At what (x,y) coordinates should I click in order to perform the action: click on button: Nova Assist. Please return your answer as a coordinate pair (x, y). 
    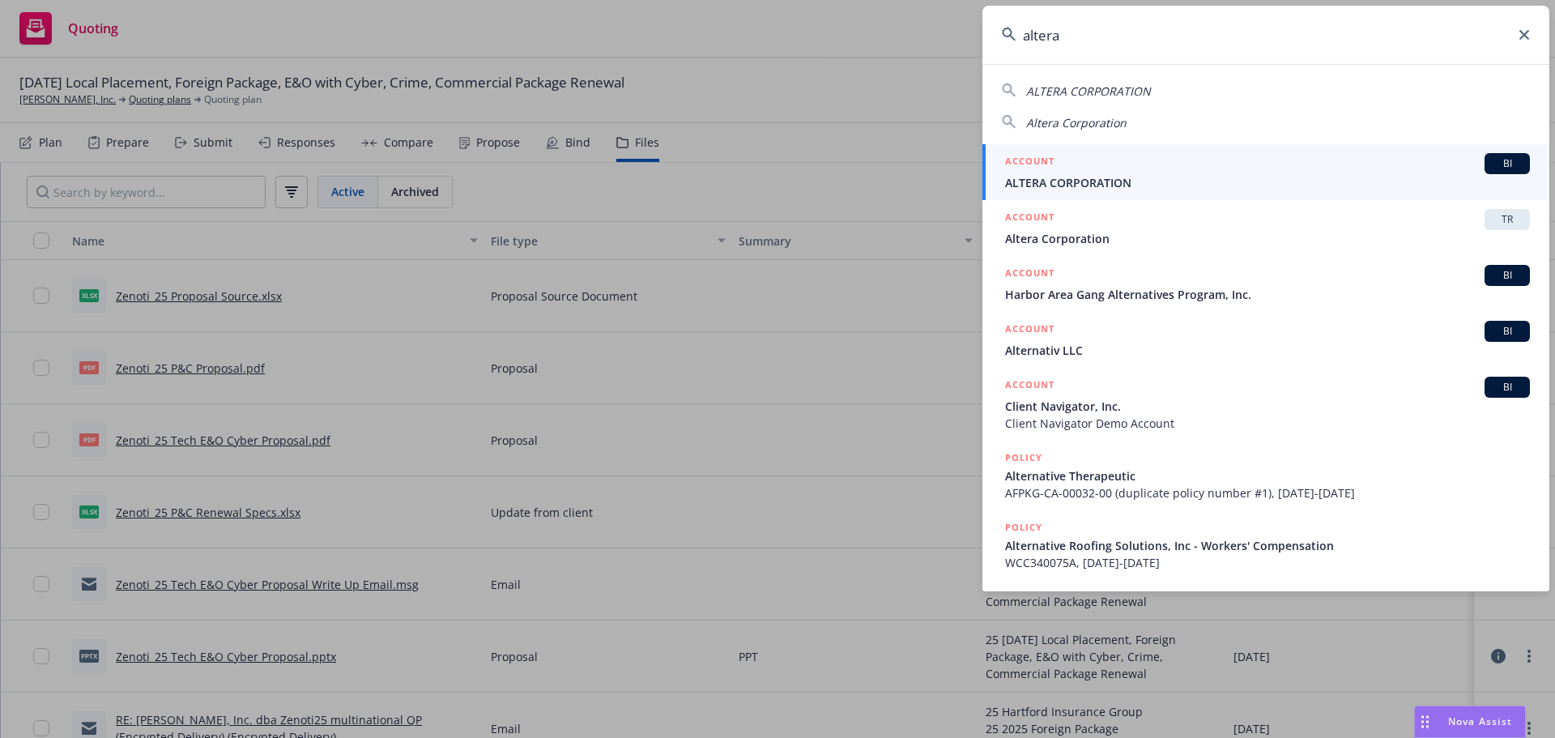
    Looking at the image, I should click on (1470, 722).